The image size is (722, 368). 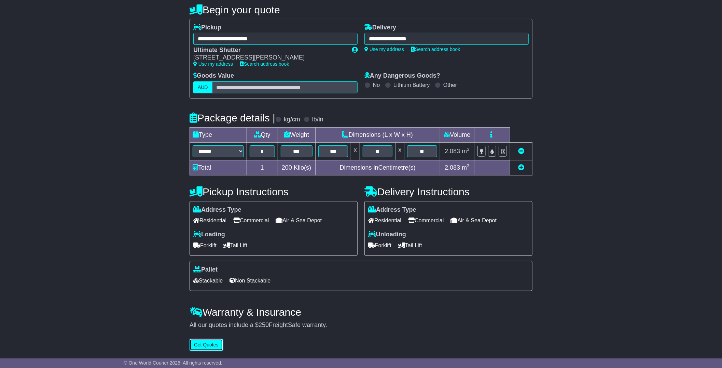 What do you see at coordinates (218, 167) in the screenshot?
I see `td: Total` at bounding box center [218, 167].